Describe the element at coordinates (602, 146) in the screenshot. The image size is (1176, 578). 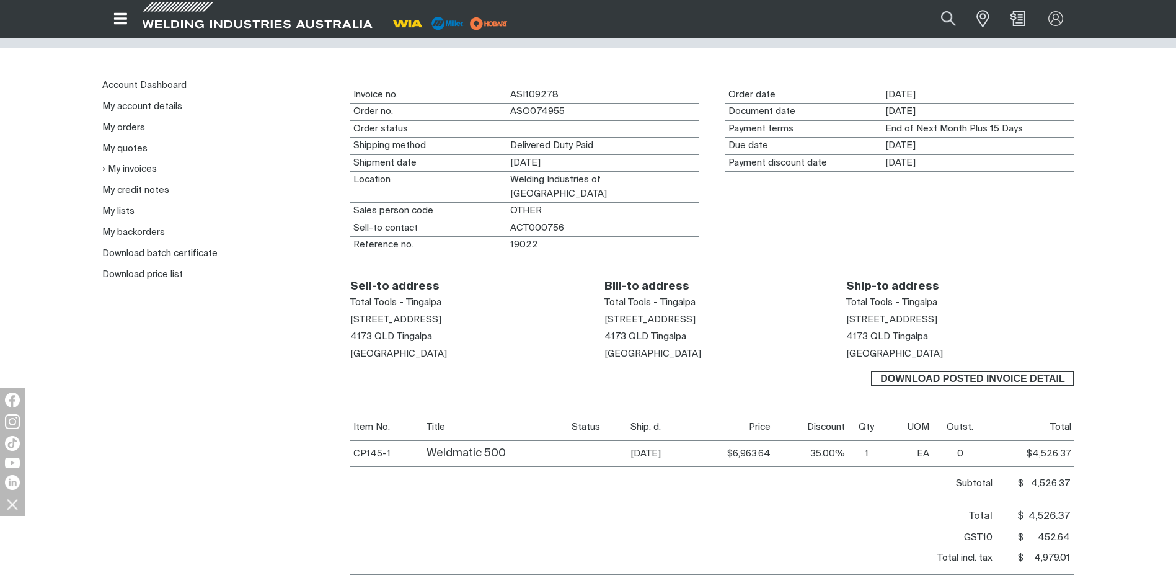
I see `dd: Delivered Duty Paid` at that location.